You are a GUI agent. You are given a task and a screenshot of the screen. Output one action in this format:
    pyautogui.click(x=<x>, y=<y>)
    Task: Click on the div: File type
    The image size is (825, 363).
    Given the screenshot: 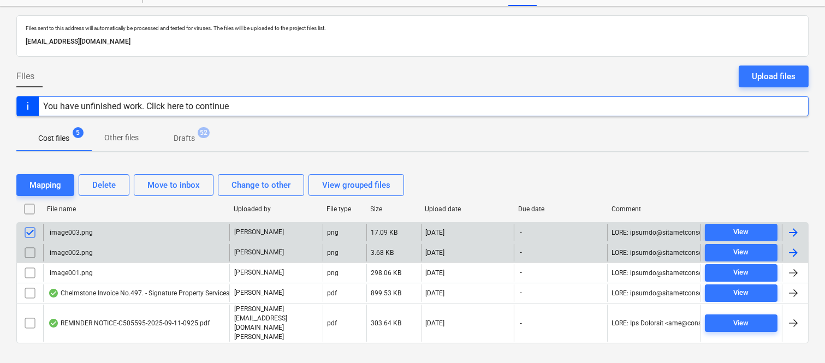 What is the action you would take?
    pyautogui.click(x=345, y=209)
    